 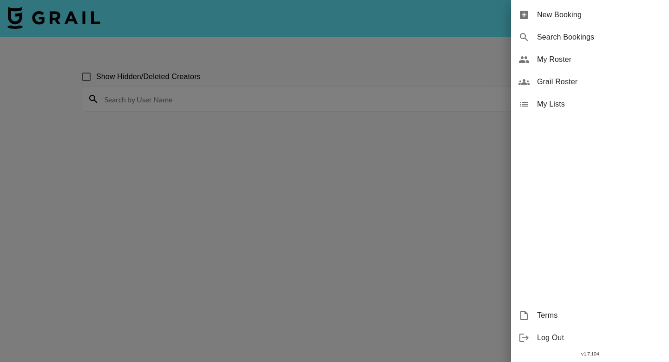 What do you see at coordinates (590, 315) in the screenshot?
I see `div: Terms` at bounding box center [590, 315].